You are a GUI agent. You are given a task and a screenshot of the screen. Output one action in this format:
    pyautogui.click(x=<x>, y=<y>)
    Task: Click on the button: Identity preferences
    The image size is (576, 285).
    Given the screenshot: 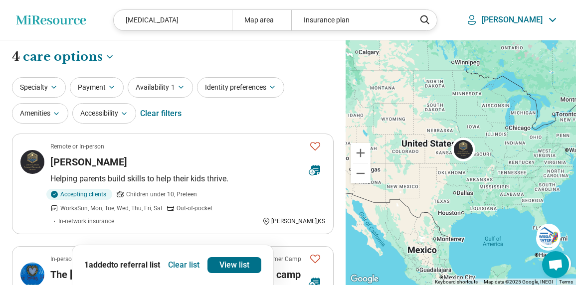 What is the action you would take?
    pyautogui.click(x=240, y=87)
    